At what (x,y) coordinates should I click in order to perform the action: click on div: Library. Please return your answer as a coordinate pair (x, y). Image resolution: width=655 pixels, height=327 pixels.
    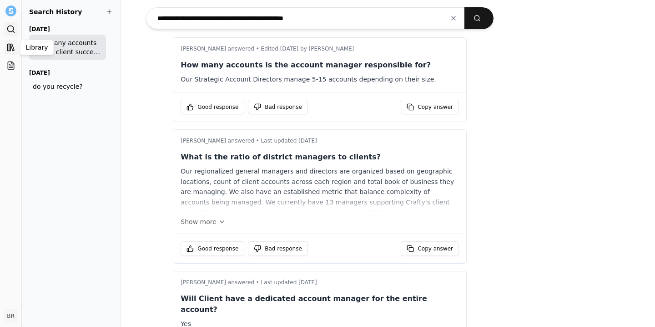
    Looking at the image, I should click on (37, 47).